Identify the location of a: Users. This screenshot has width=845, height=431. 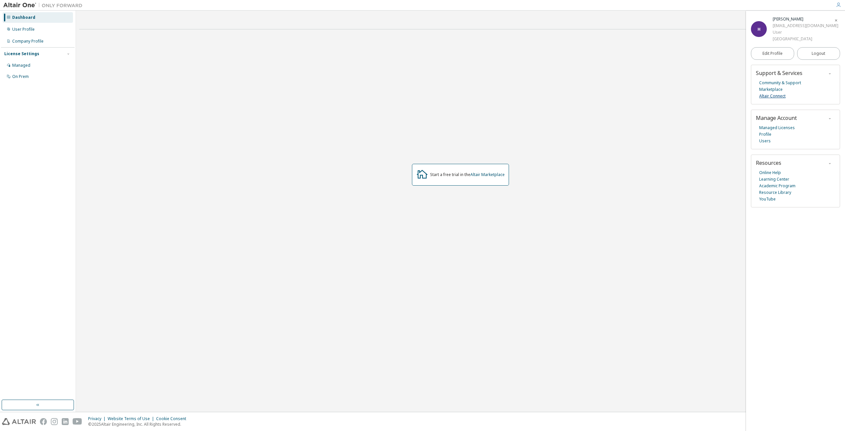
(765, 141).